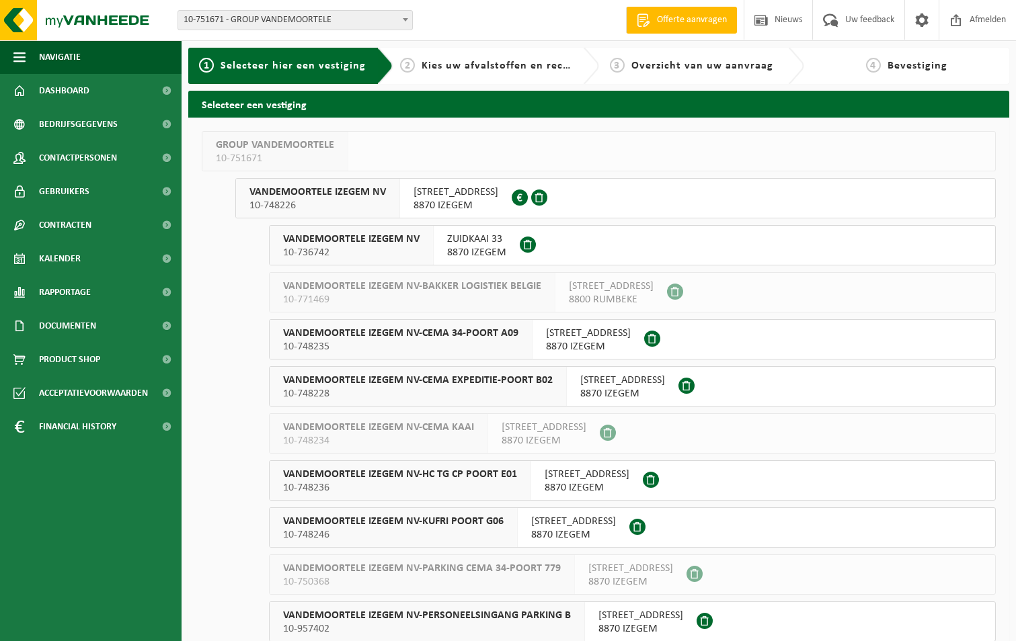  I want to click on span: Offerte aanvragen, so click(692, 20).